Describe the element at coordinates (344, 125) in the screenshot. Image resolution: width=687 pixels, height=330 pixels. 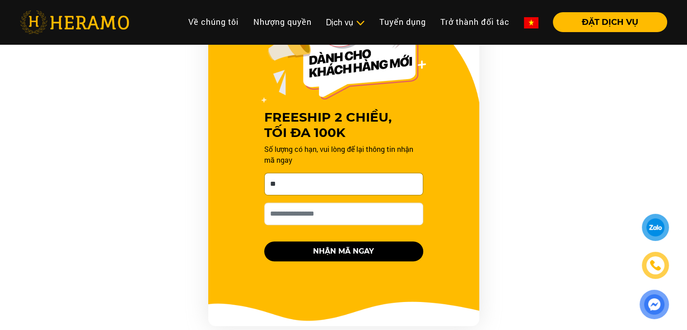
I see `h3: FREESHIP 2 CHIỀU, TỐI ĐA 100K` at that location.